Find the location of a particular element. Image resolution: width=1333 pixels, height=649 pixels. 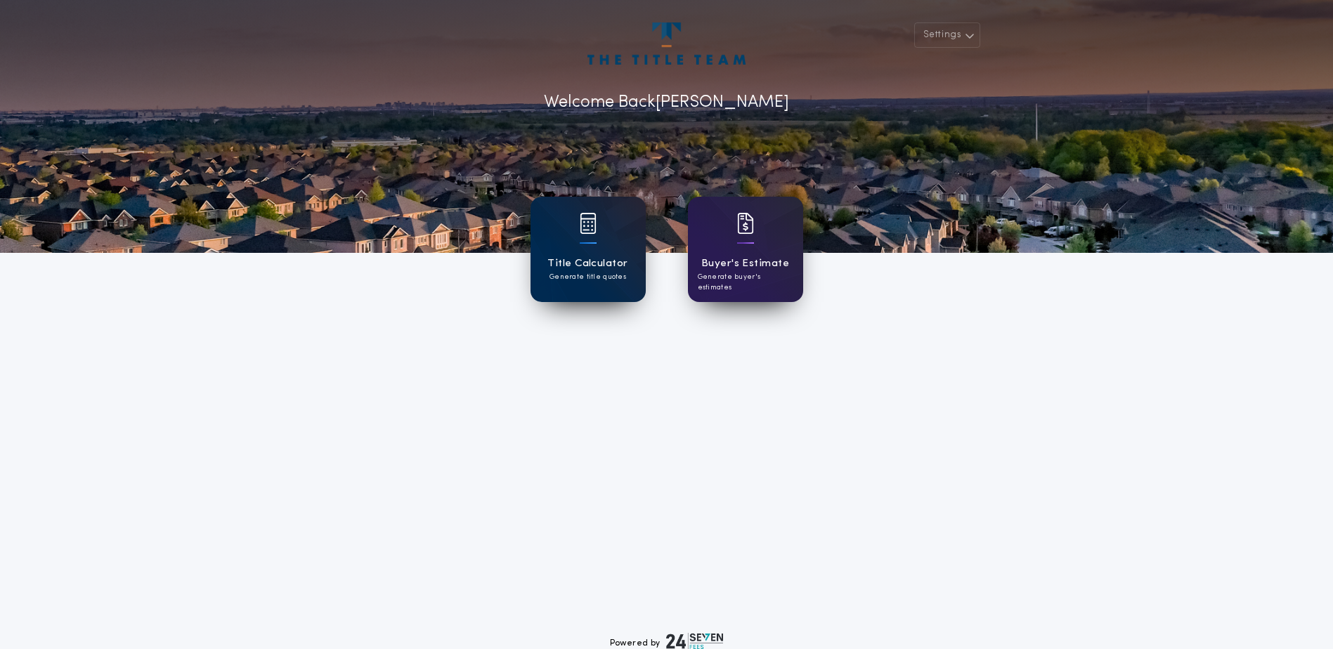

button: Settings is located at coordinates (947, 35).